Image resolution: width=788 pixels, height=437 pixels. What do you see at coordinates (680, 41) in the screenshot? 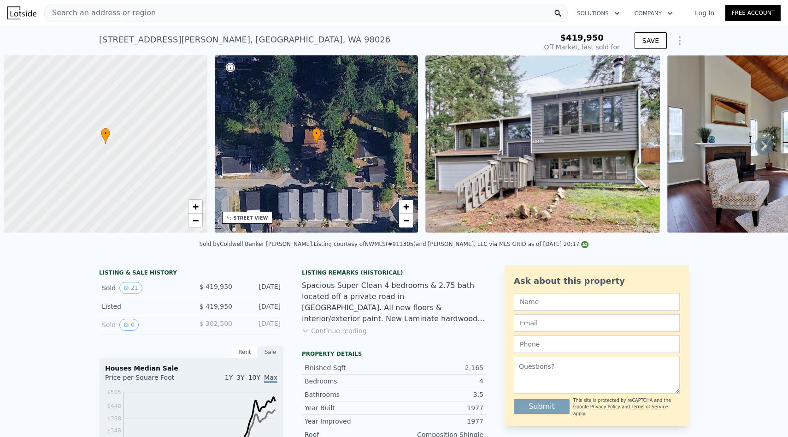
I see `button: Show Options` at bounding box center [680, 41].